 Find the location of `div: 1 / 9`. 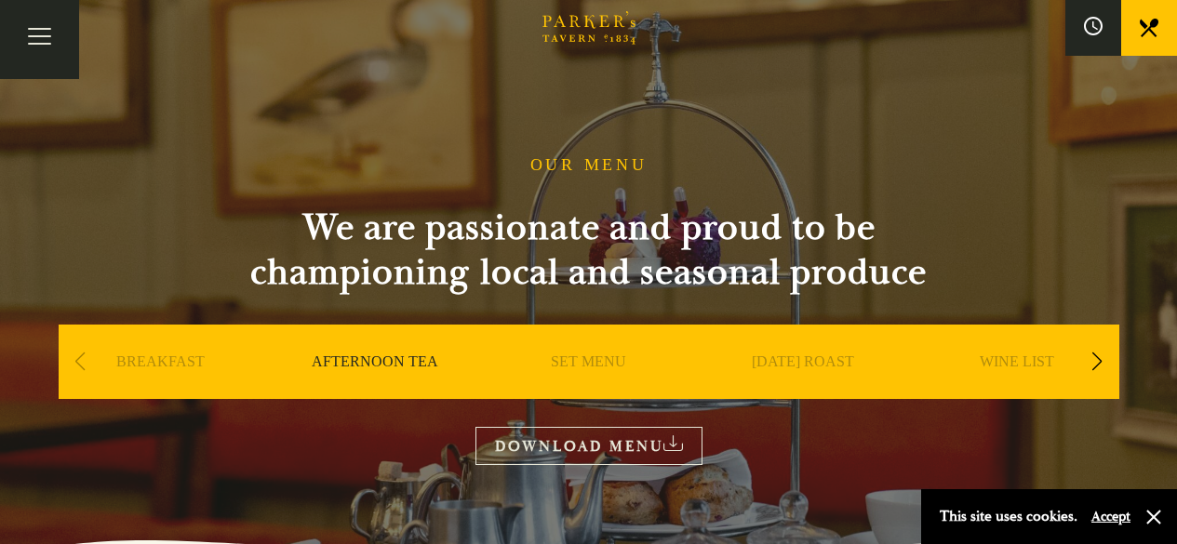

div: 1 / 9 is located at coordinates (161, 390).